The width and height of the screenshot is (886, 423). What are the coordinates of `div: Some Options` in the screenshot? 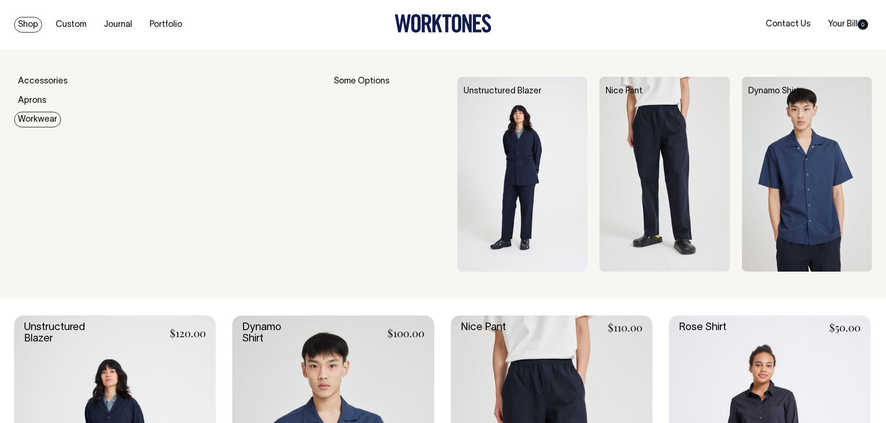 It's located at (389, 174).